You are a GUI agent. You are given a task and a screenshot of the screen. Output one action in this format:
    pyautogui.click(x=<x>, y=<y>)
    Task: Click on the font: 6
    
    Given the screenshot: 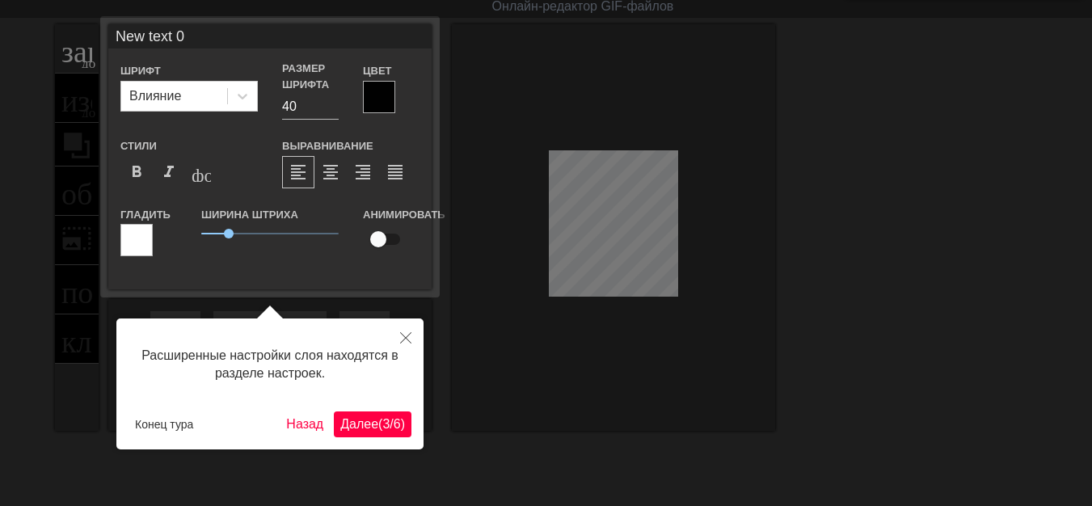 What is the action you would take?
    pyautogui.click(x=397, y=423)
    